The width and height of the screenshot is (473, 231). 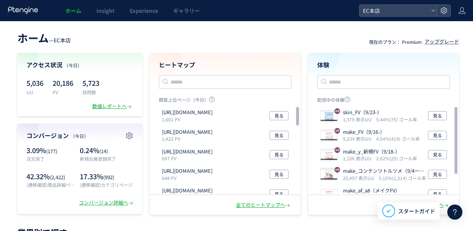 What do you see at coordinates (106, 159) in the screenshot?
I see `p: 新規会員登録完了` at bounding box center [106, 159].